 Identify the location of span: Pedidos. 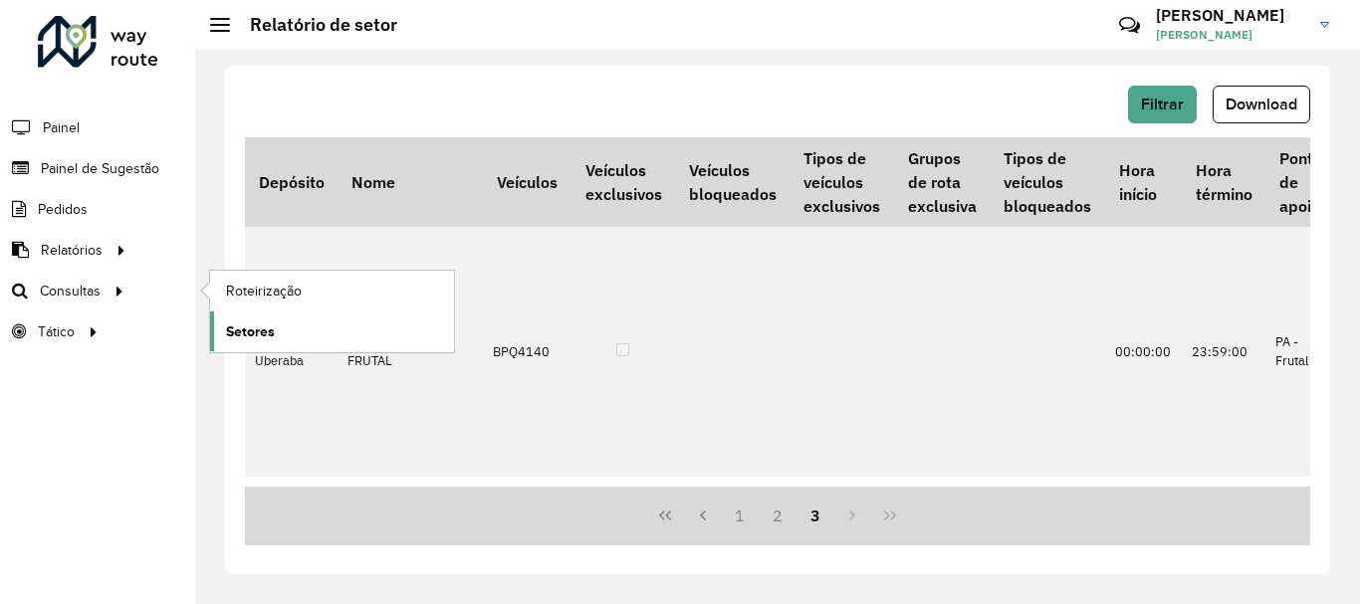
(63, 209).